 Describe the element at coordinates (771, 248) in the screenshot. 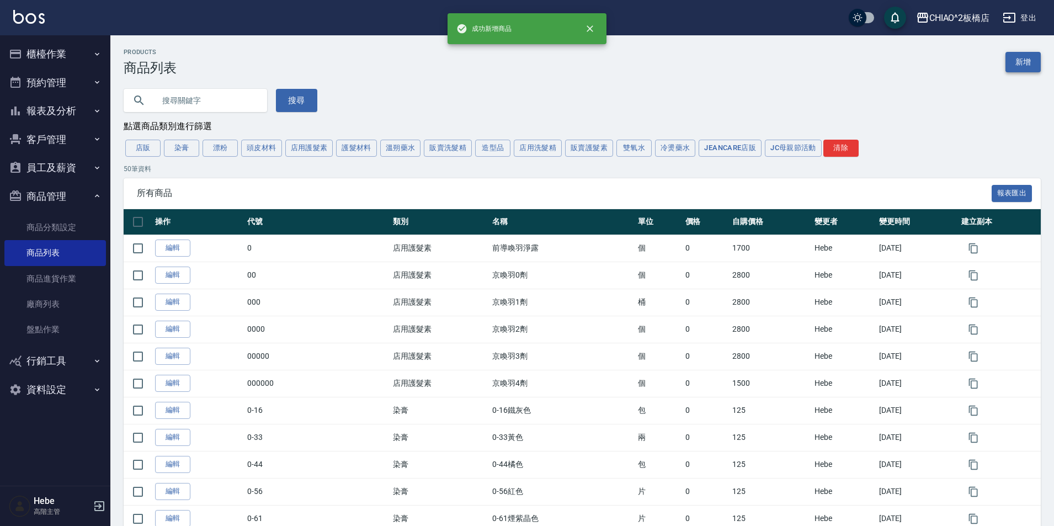

I see `td: 1700` at that location.